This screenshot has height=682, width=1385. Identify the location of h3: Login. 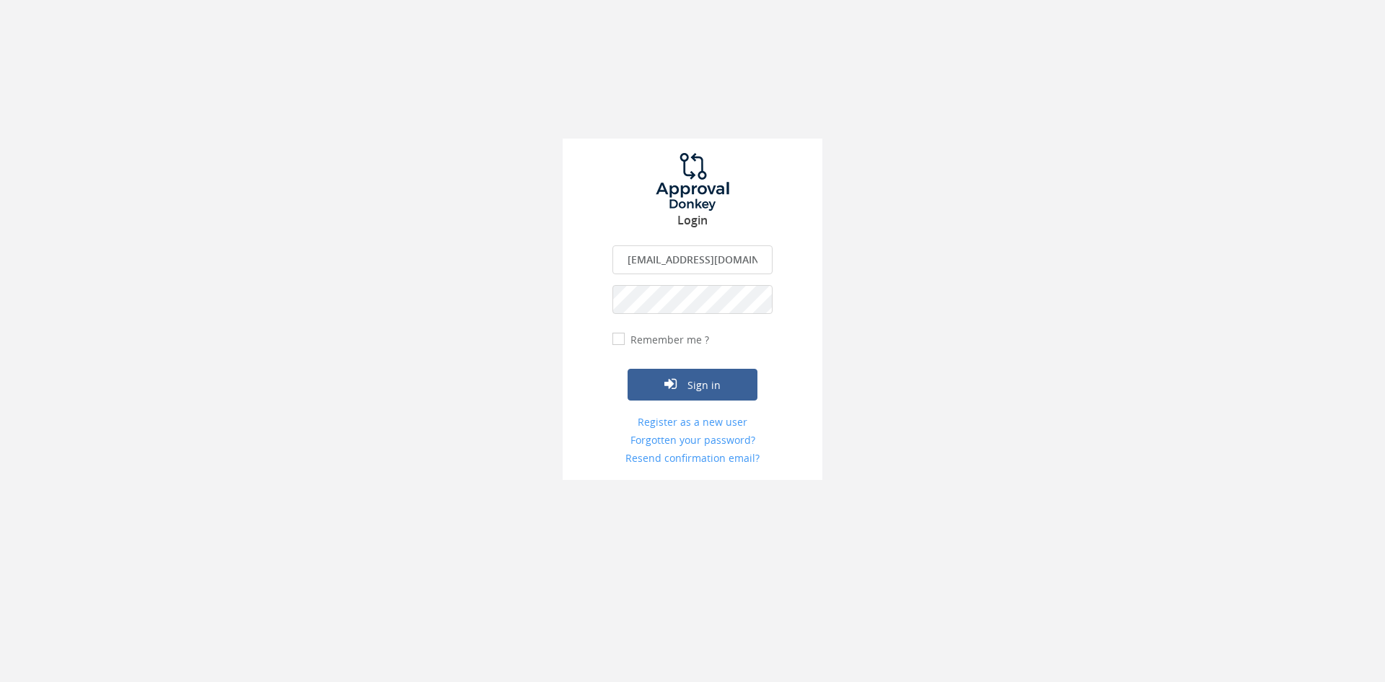
(693, 221).